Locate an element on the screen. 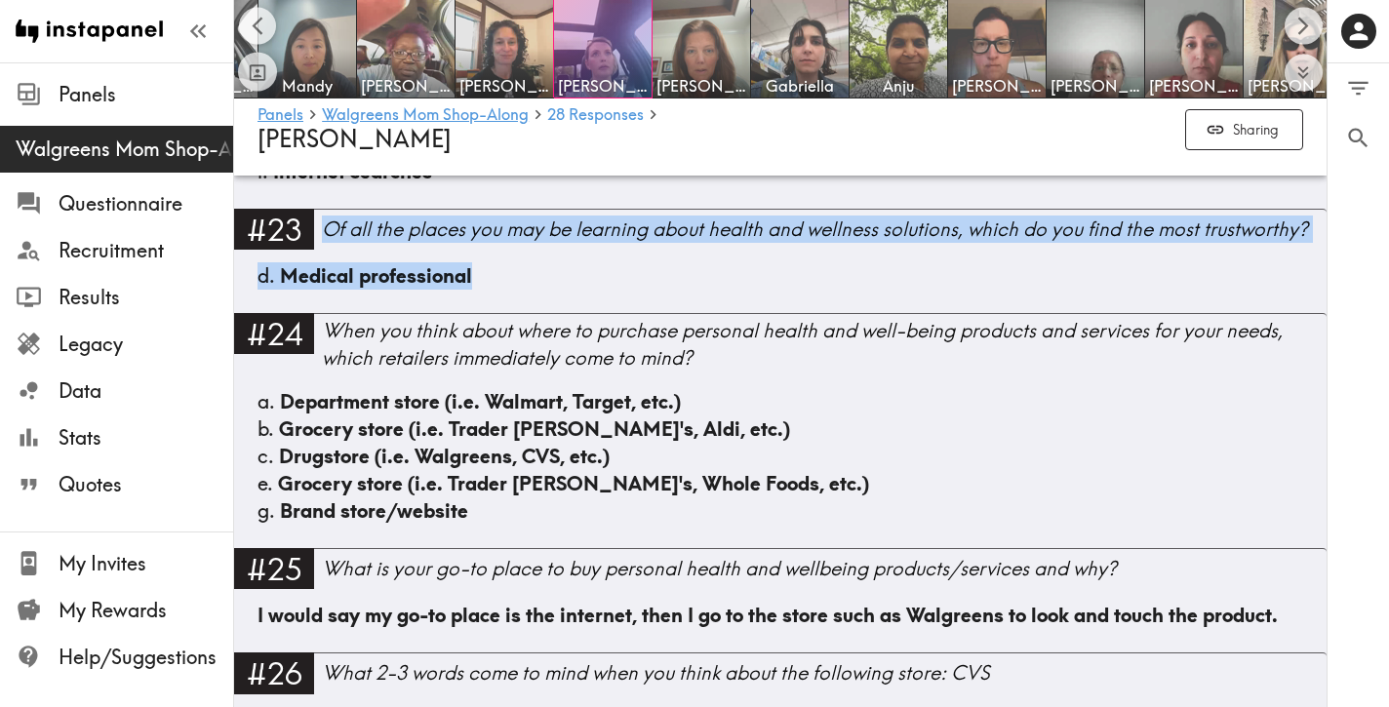 This screenshot has width=1389, height=707. span: Medical professional is located at coordinates (376, 275).